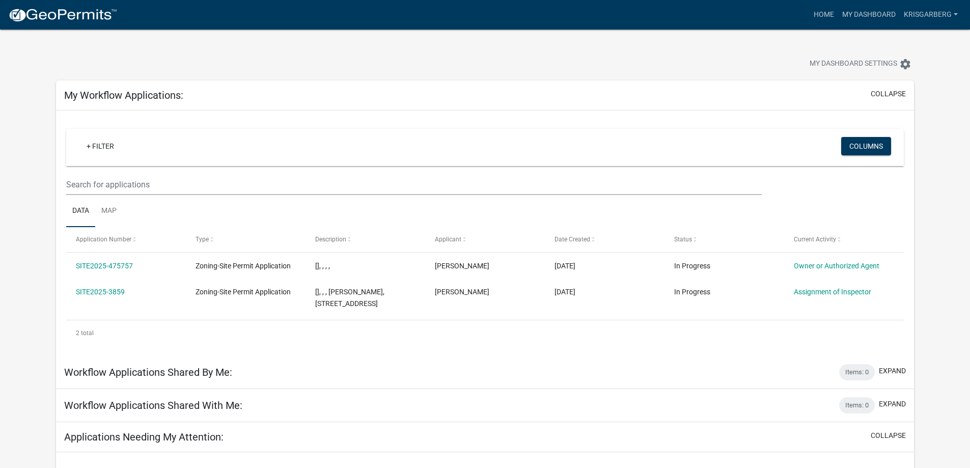 This screenshot has height=468, width=970. I want to click on datatable-header-cell: Date Created, so click(604, 239).